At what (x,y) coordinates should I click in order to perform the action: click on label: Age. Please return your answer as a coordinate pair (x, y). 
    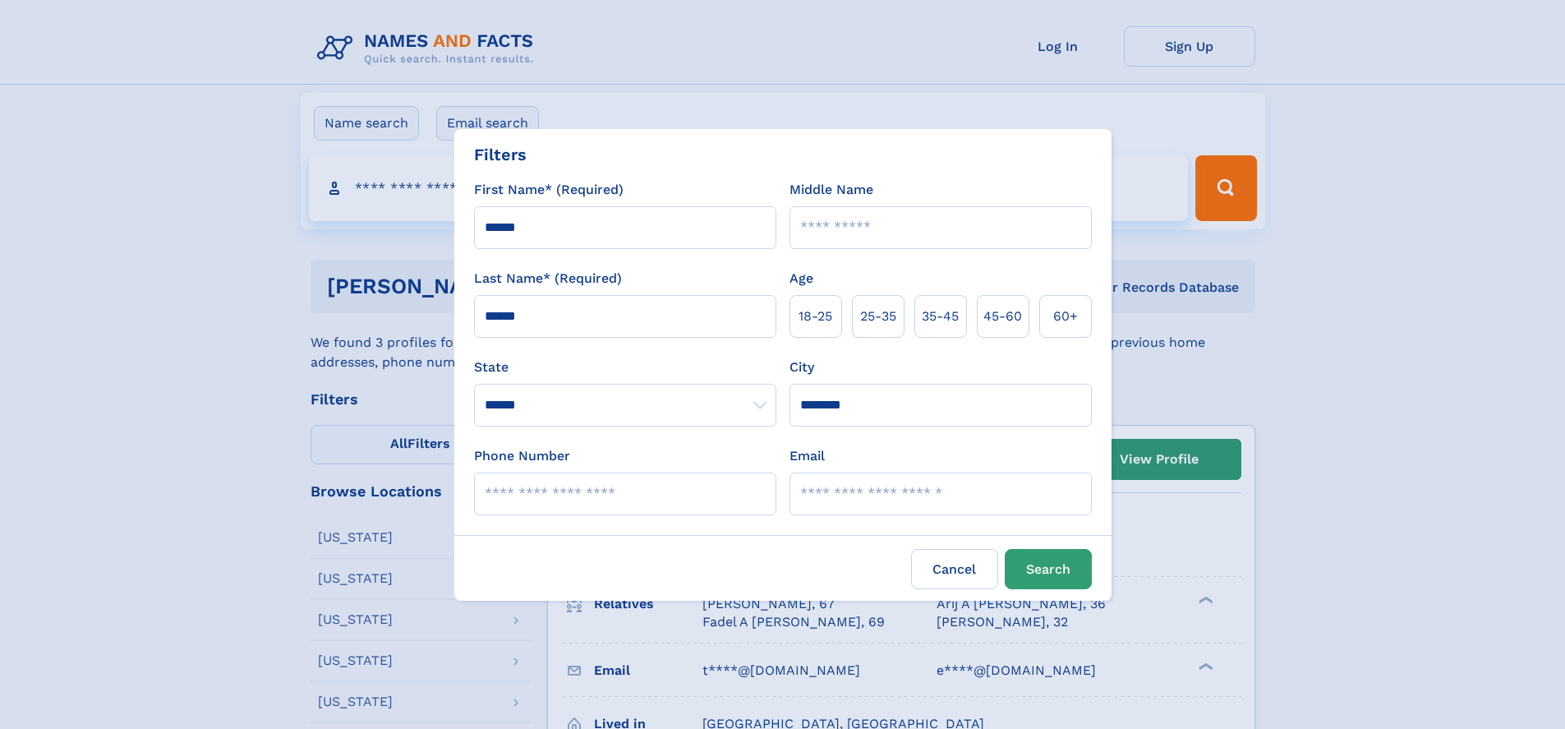
    Looking at the image, I should click on (801, 279).